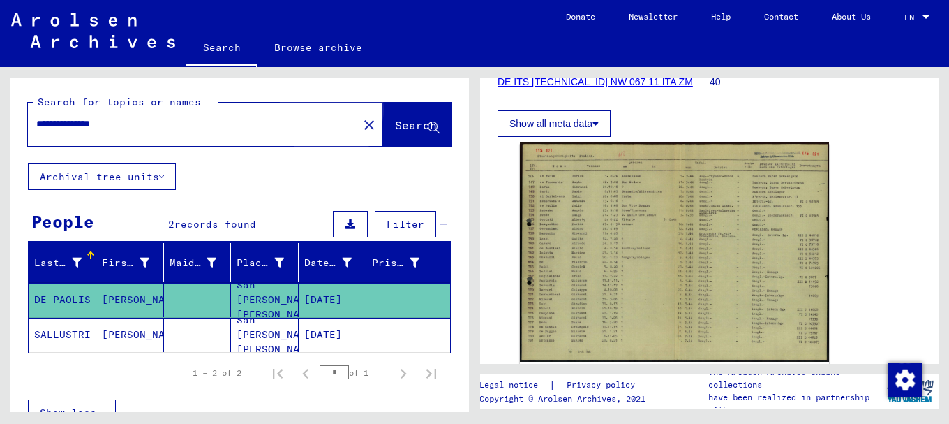  I want to click on button: Last page, so click(431, 373).